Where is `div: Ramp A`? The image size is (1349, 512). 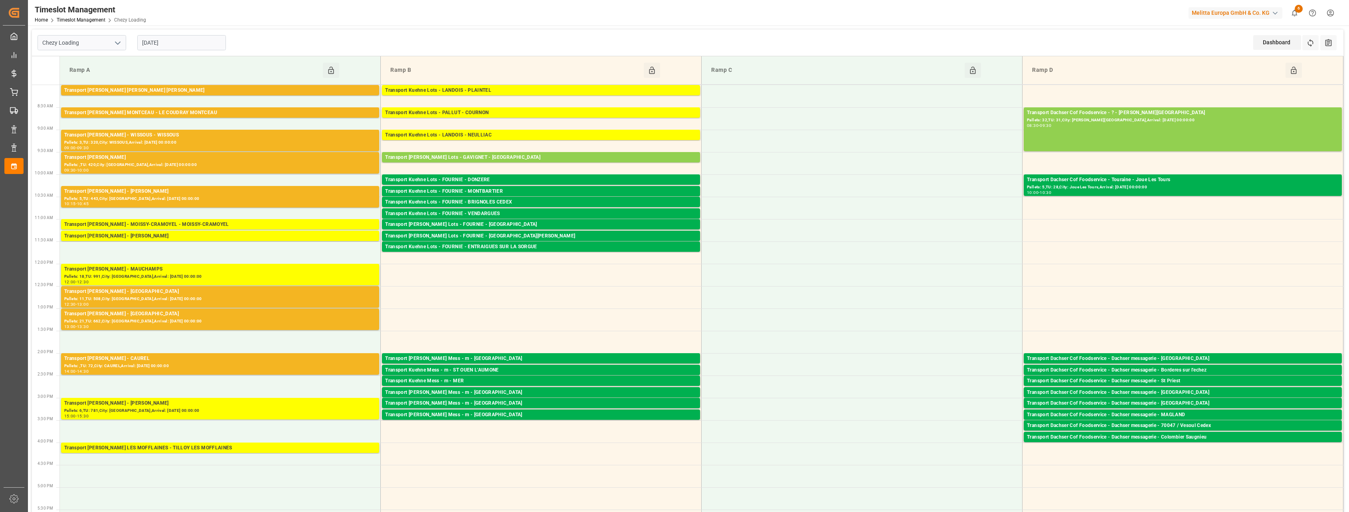
div: Ramp A is located at coordinates (194, 70).